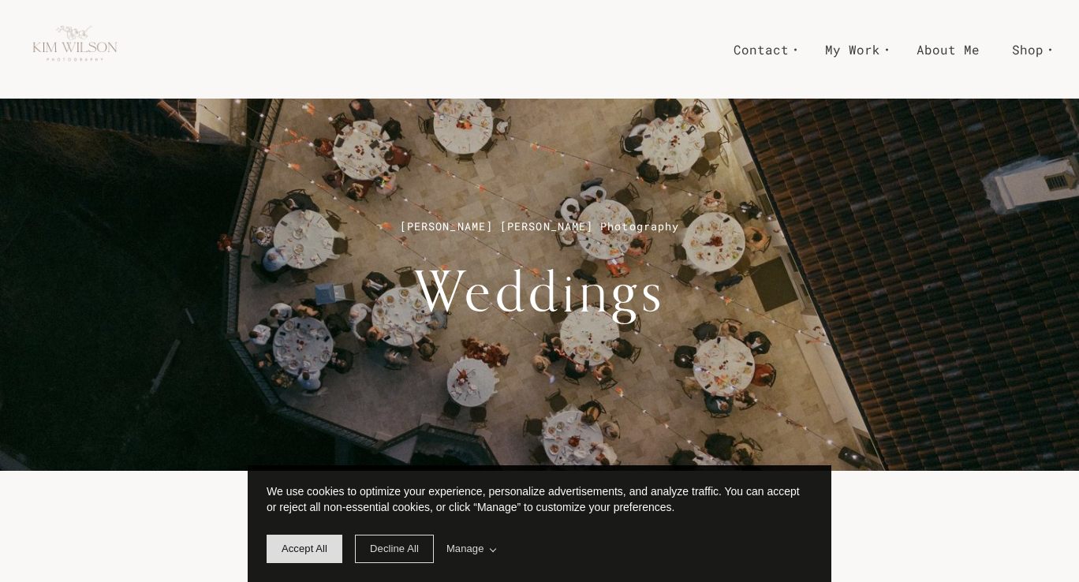  Describe the element at coordinates (763, 49) in the screenshot. I see `a: Contact` at that location.